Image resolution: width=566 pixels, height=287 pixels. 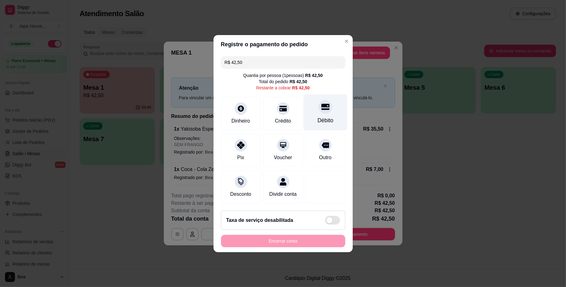 What do you see at coordinates (241, 121) in the screenshot?
I see `div: Dinheiro` at bounding box center [241, 121].